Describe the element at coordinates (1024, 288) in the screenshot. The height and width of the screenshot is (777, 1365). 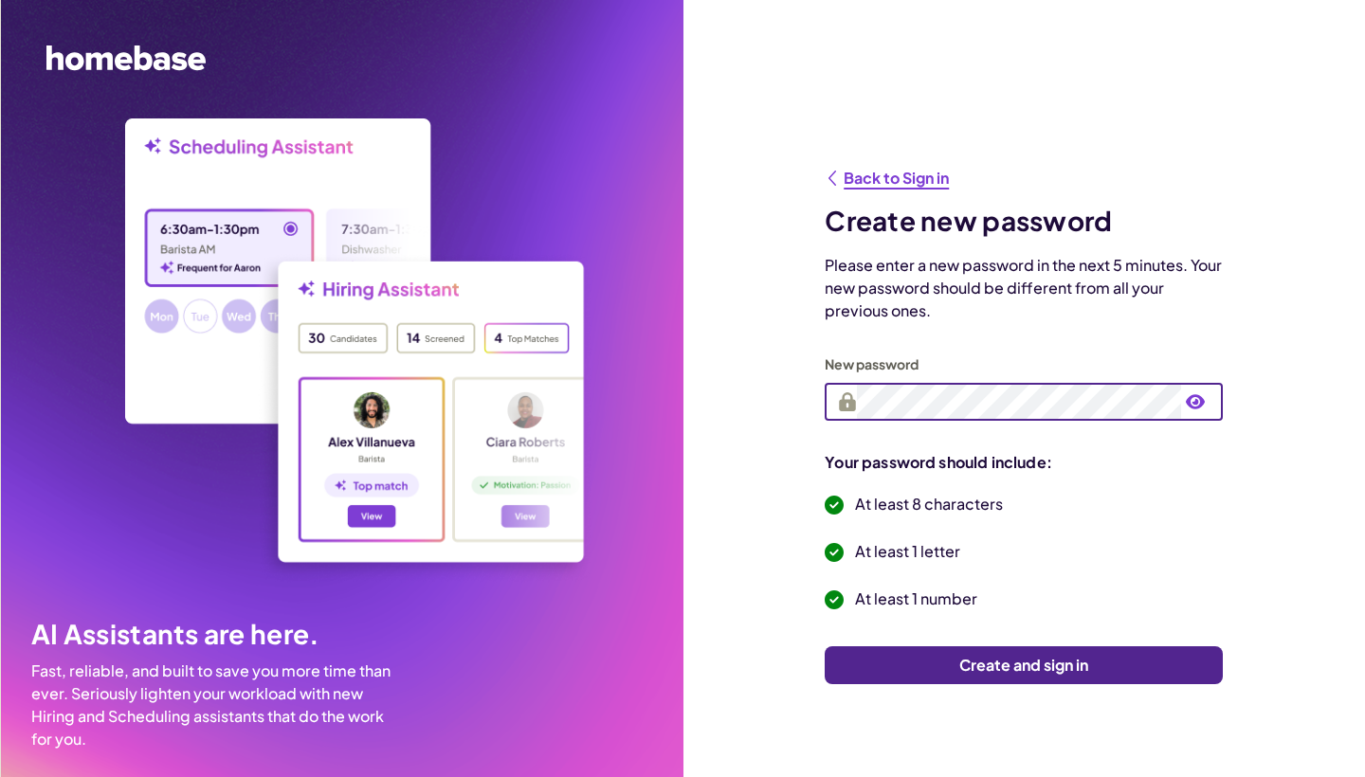
I see `p: Please enter a new password in the next 5 minutes. Your new password should be different from all...` at that location.